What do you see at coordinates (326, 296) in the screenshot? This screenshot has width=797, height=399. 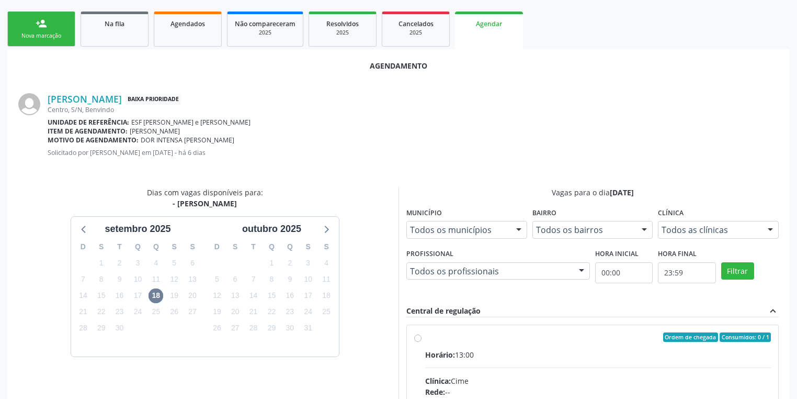 I see `span: sábado, 18 de outubro de 2025` at bounding box center [326, 296].